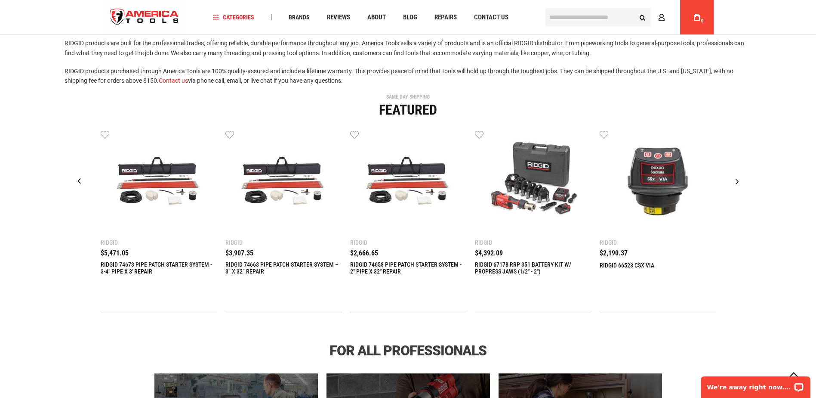  Describe the element at coordinates (533, 181) in the screenshot. I see `img: RIDGID 67178 RRP 351 BATTERY KIT W/ PROPRESS JAWS (1/2" - 2")` at that location.